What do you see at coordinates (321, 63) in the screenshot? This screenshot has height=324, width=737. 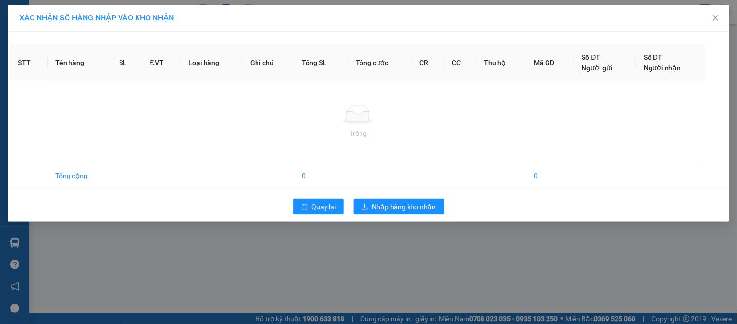 I see `th: Tổng SL` at bounding box center [321, 63].